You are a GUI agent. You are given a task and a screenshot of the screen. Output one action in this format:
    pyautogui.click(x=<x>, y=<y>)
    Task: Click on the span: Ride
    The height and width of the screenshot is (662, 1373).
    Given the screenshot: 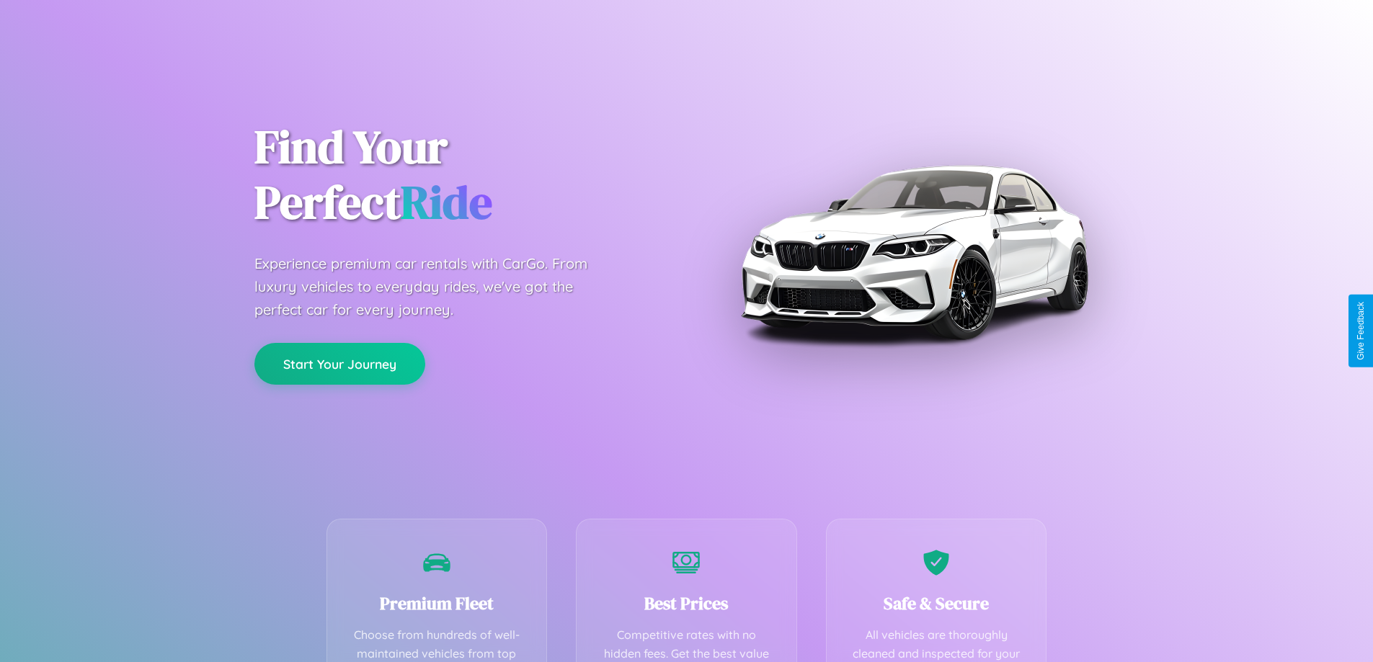 What is the action you would take?
    pyautogui.click(x=446, y=202)
    